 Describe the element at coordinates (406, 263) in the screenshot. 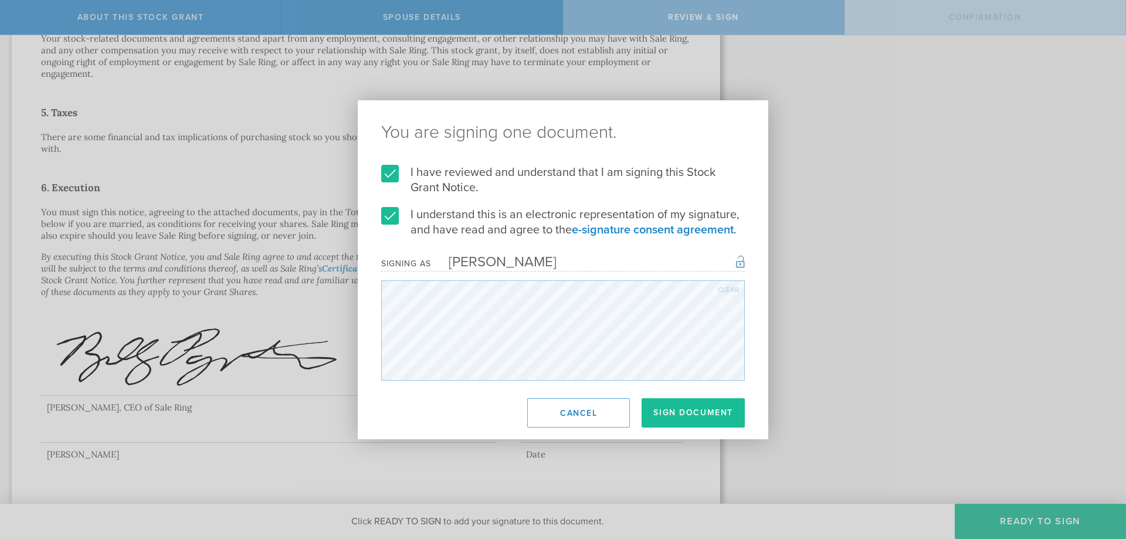

I see `div: Signing as` at that location.